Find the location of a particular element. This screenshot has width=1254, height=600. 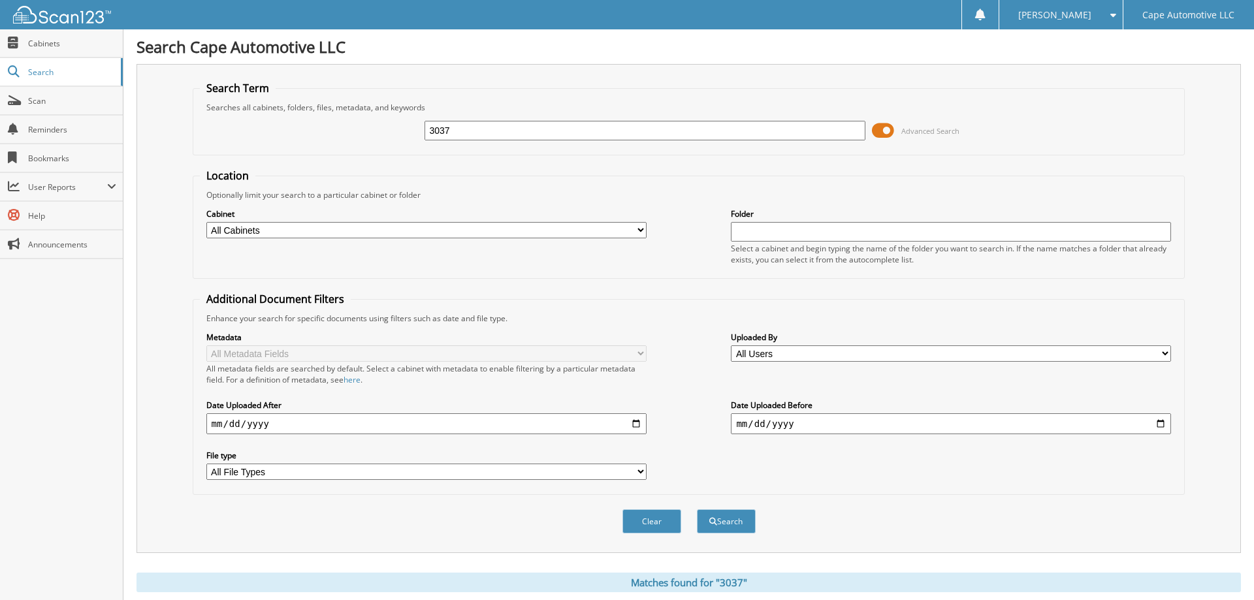

span: User Reports is located at coordinates (67, 187).